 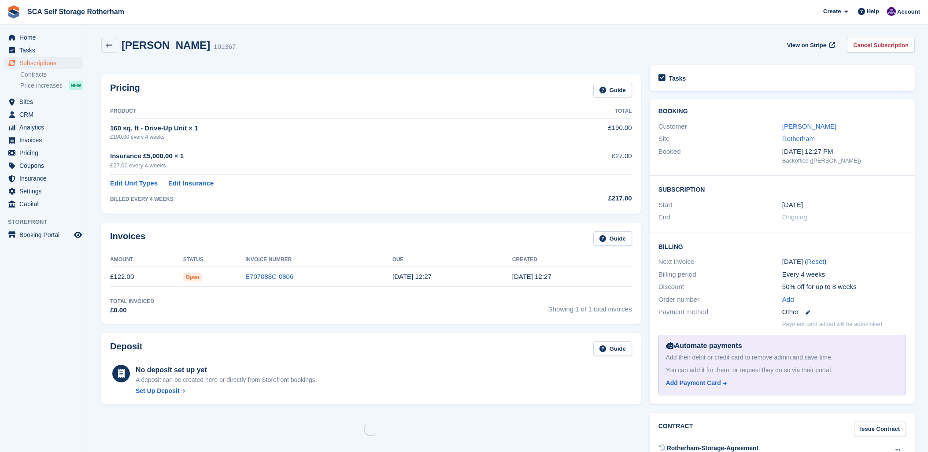 I want to click on span: Showing 1 of 1 total invoices, so click(x=590, y=306).